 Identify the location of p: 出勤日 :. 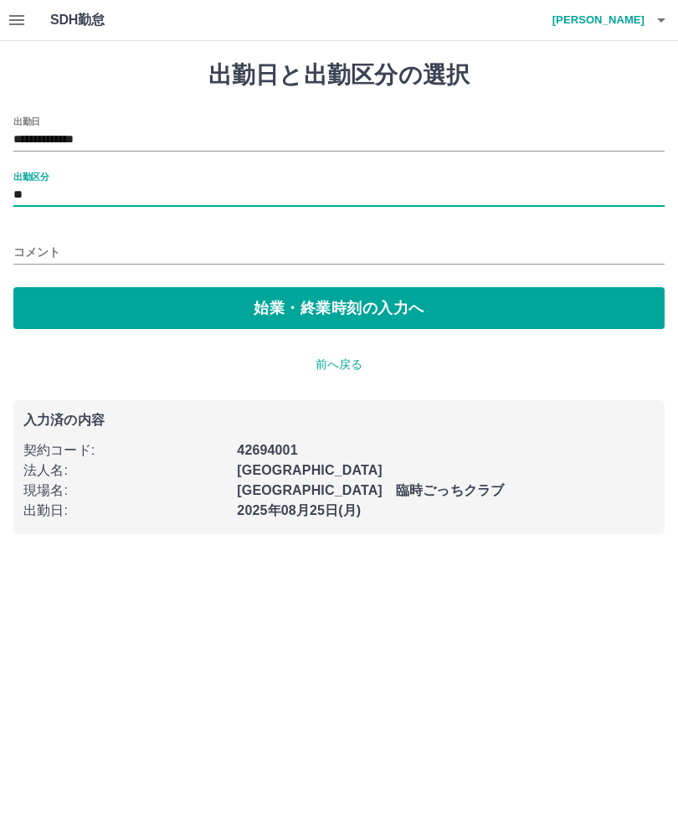
(125, 510).